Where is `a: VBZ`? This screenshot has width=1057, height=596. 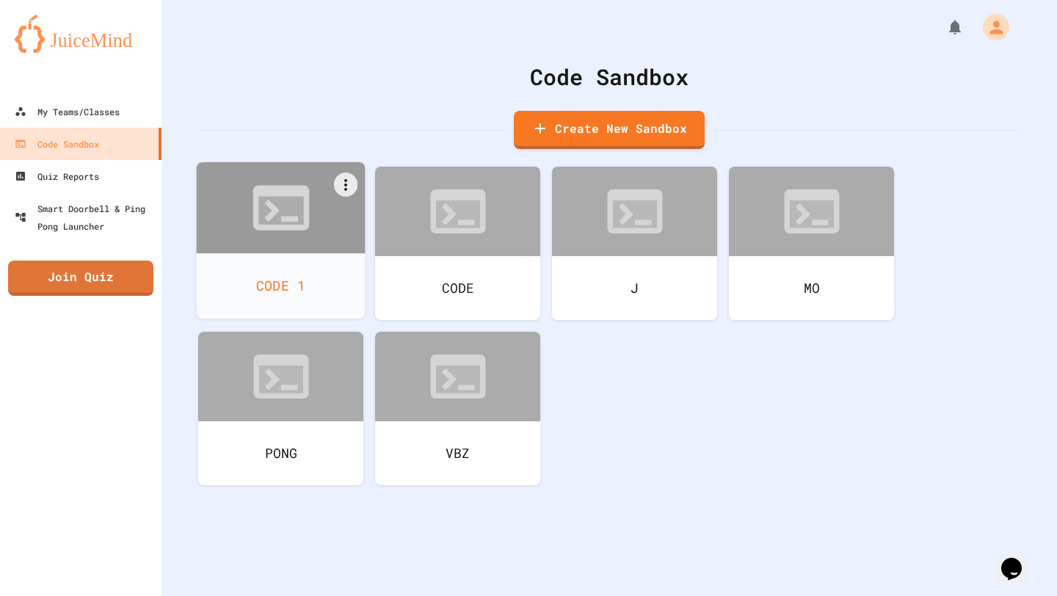
a: VBZ is located at coordinates (457, 408).